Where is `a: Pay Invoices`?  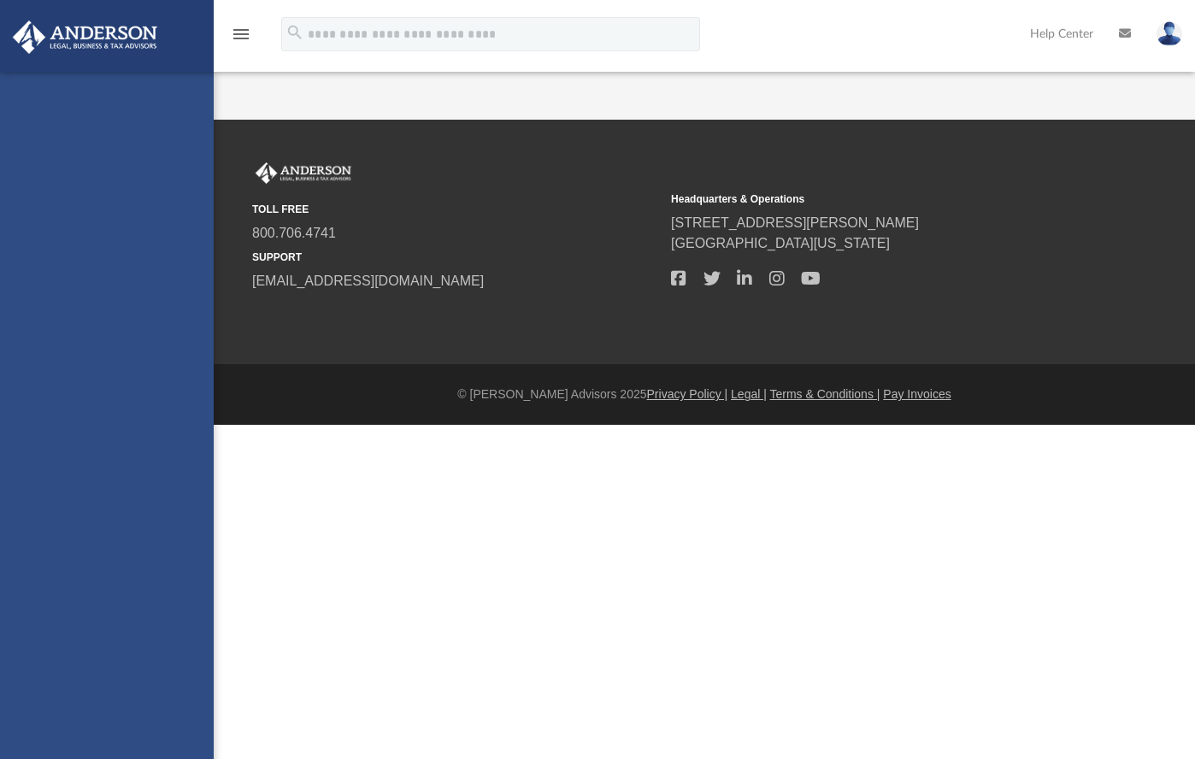
a: Pay Invoices is located at coordinates (917, 394).